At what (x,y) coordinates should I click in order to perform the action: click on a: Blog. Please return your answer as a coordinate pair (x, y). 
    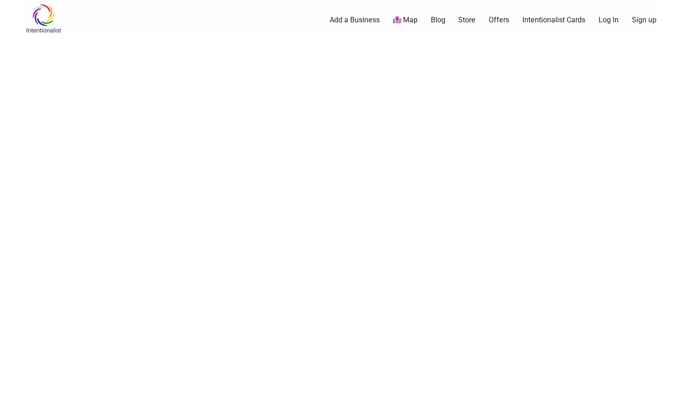
    Looking at the image, I should click on (438, 20).